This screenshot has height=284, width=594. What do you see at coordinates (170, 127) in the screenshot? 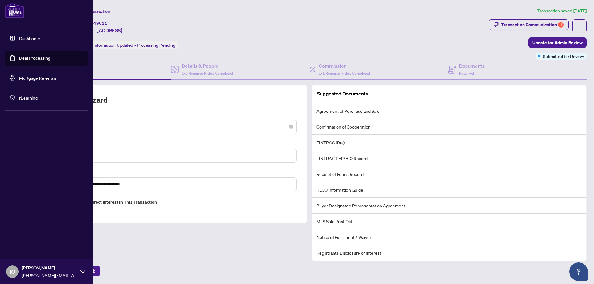
I see `span: Deal - Buy Side Sale` at bounding box center [170, 127].